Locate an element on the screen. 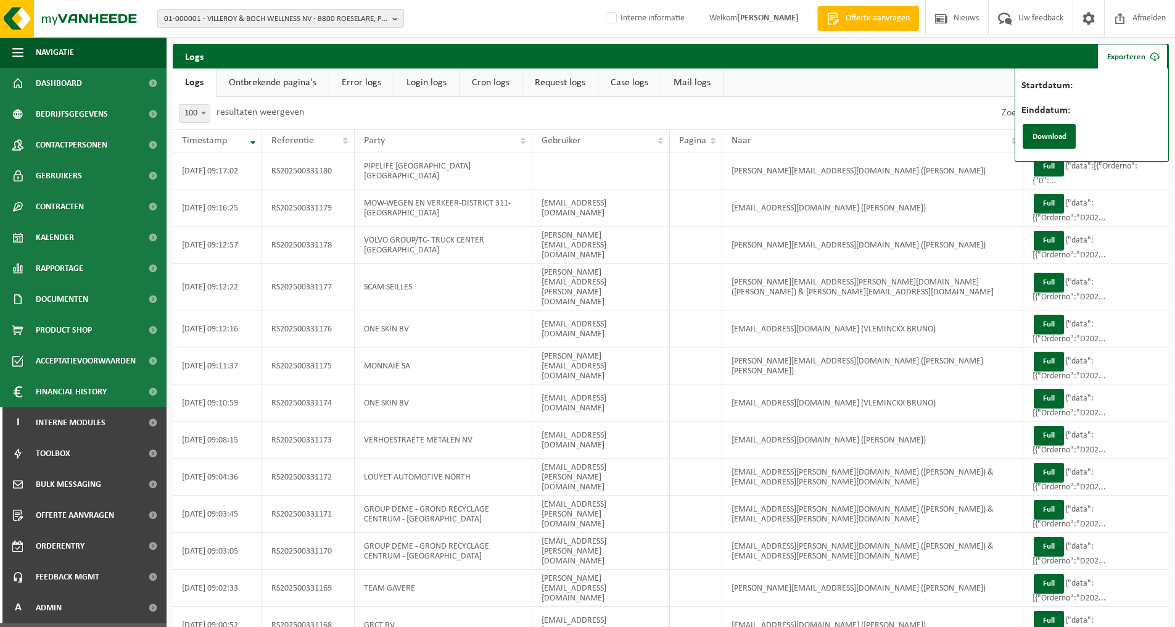 Image resolution: width=1175 pixels, height=627 pixels. span: Bedrijfsgegevens is located at coordinates (72, 114).